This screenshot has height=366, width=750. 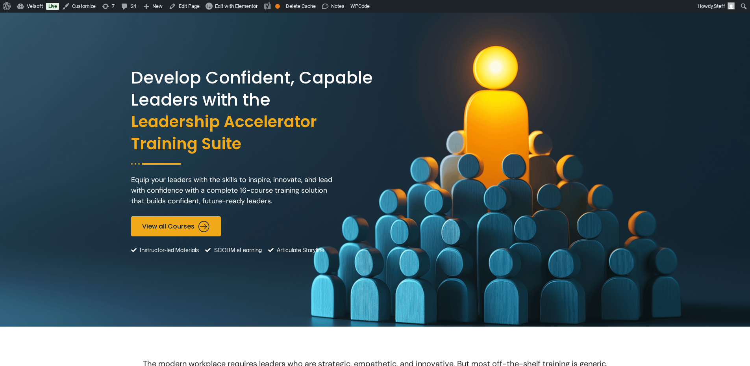 I want to click on a: Live, so click(x=52, y=6).